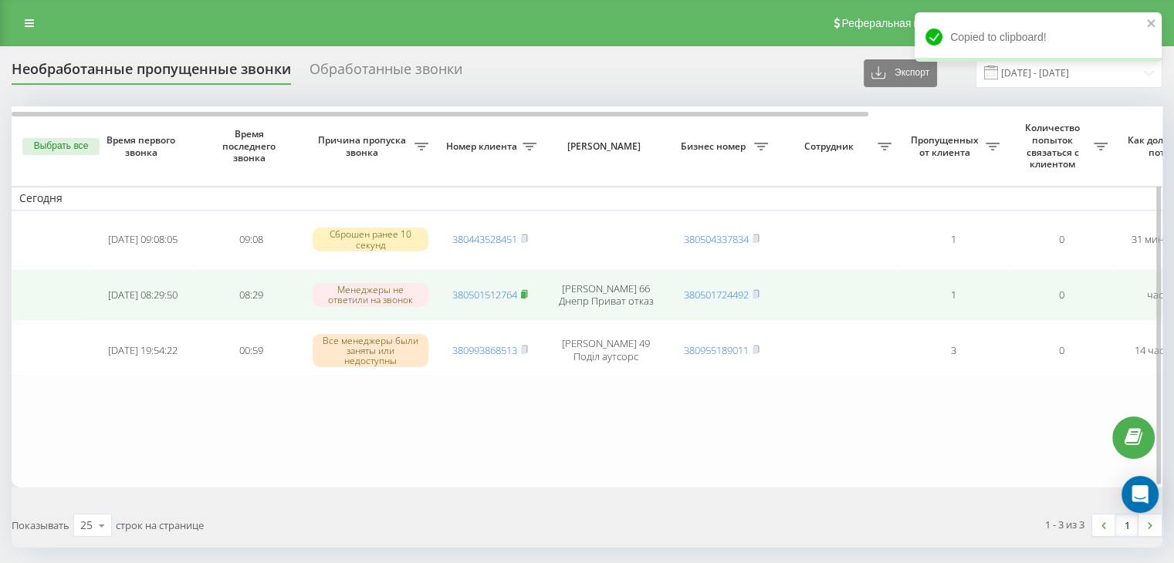  I want to click on div: Обработанные звонки, so click(386, 73).